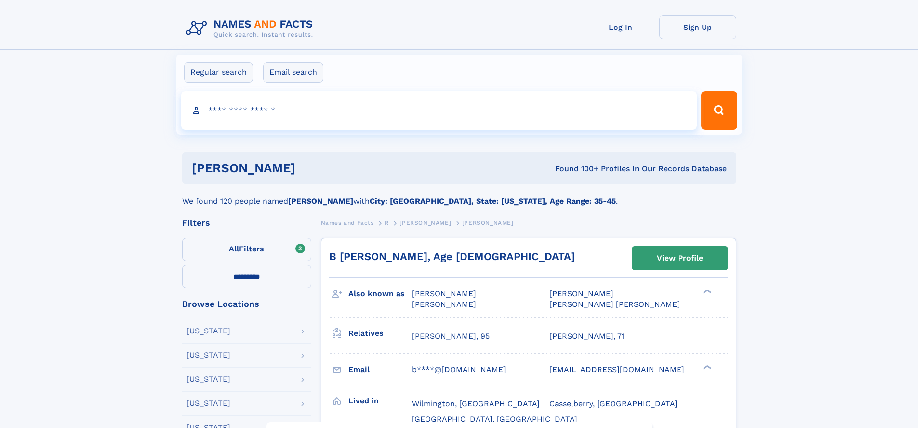  I want to click on a: View Profile, so click(680, 258).